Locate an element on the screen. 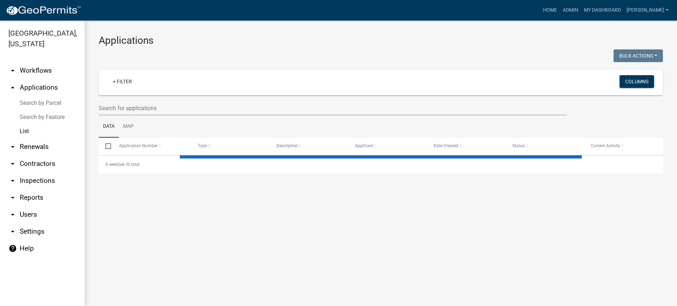 The width and height of the screenshot is (677, 306). span: Description is located at coordinates (287, 146).